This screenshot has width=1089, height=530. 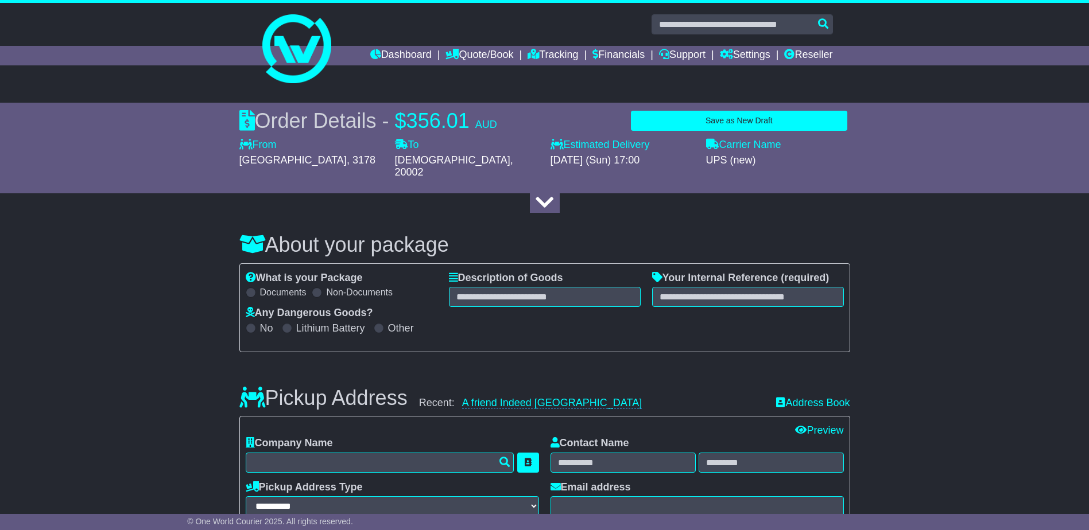 I want to click on span: , 3178, so click(x=361, y=160).